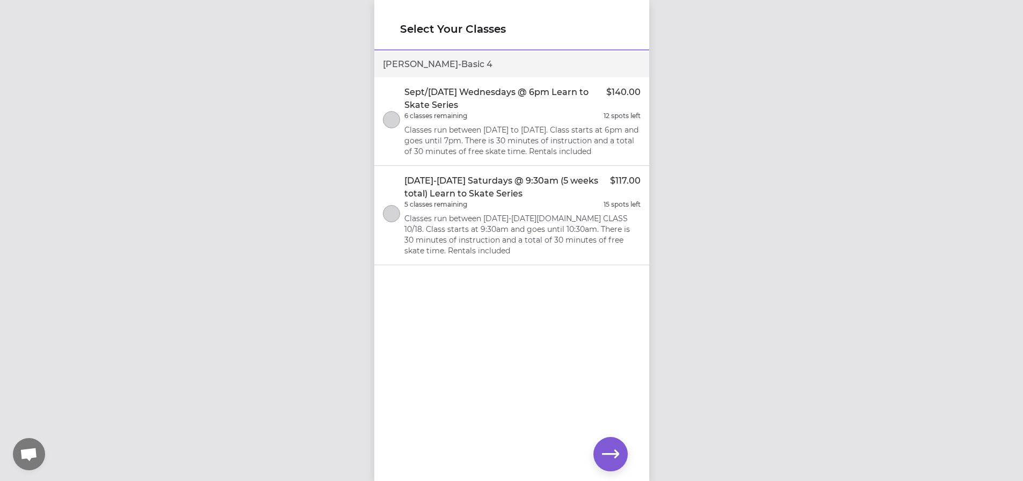  I want to click on p: $140.00, so click(624, 99).